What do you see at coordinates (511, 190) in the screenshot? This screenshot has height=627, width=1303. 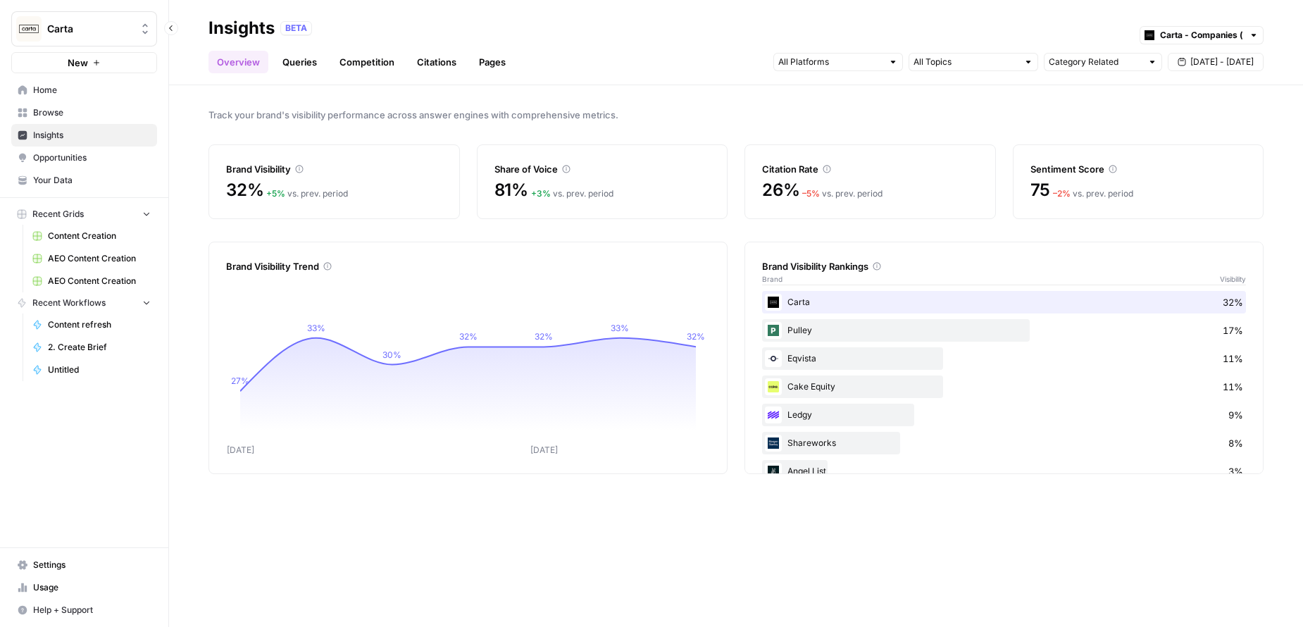 I see `span: 81%` at bounding box center [511, 190].